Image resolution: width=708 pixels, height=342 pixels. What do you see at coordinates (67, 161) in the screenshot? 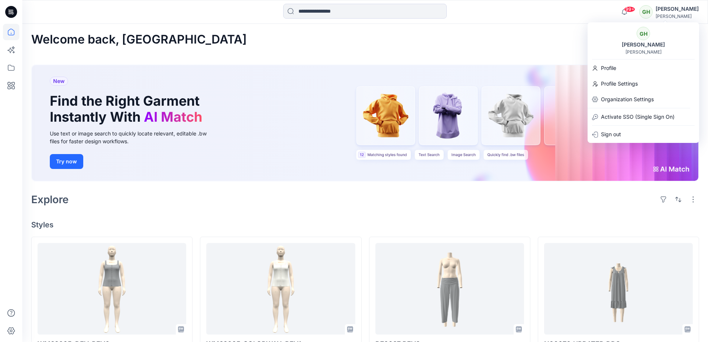
I see `a: Try now` at bounding box center [67, 161].